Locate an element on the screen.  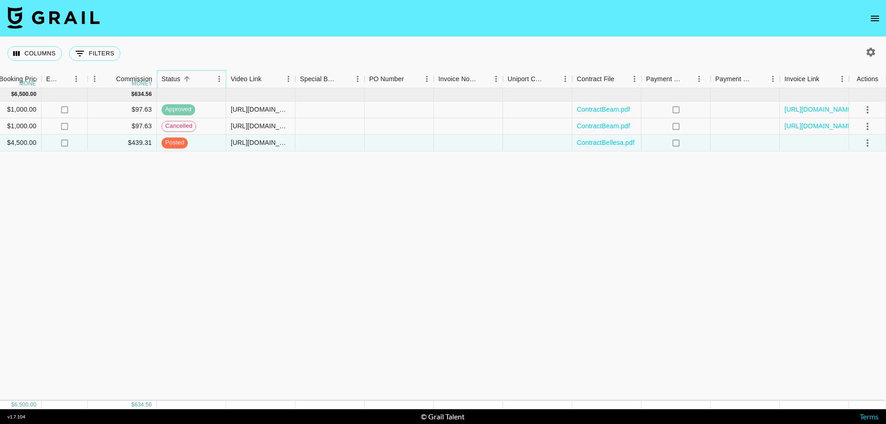
div: v 1.7.104 is located at coordinates (16, 417).